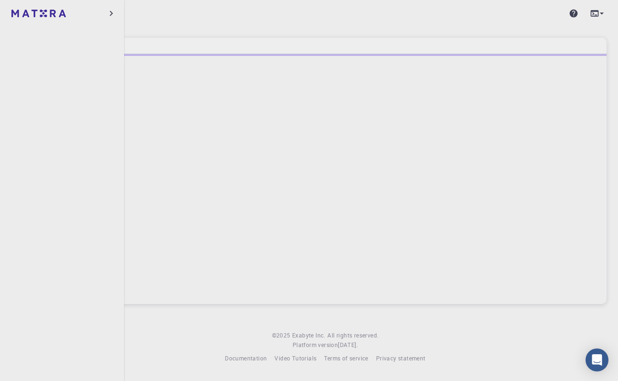 The width and height of the screenshot is (618, 381). Describe the element at coordinates (296, 358) in the screenshot. I see `a: Video Tutorials` at that location.